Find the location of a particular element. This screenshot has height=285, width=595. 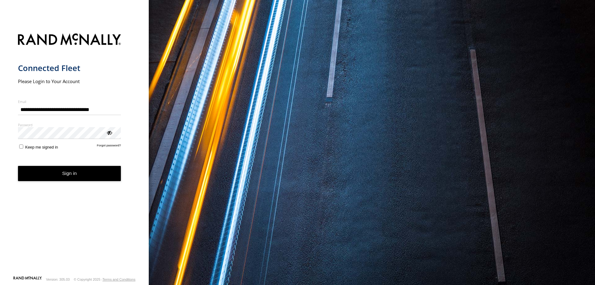

span: Keep me signed in is located at coordinates (42, 147).